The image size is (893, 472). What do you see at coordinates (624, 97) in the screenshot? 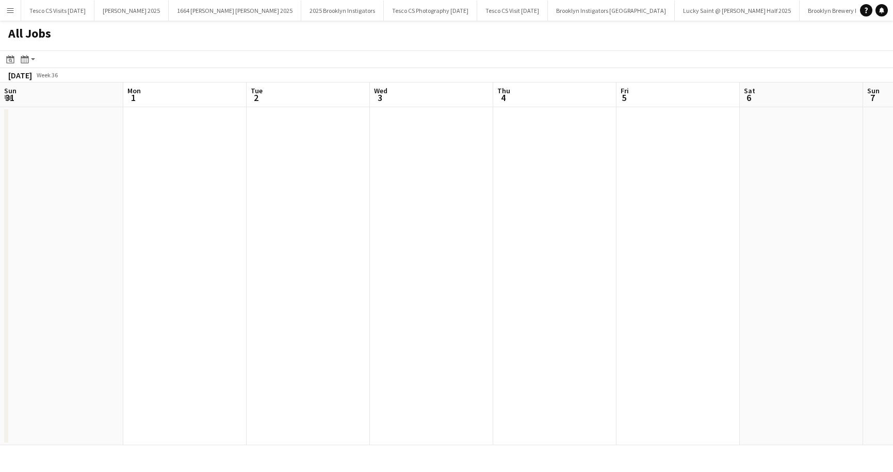
I see `span: 5` at bounding box center [624, 97].